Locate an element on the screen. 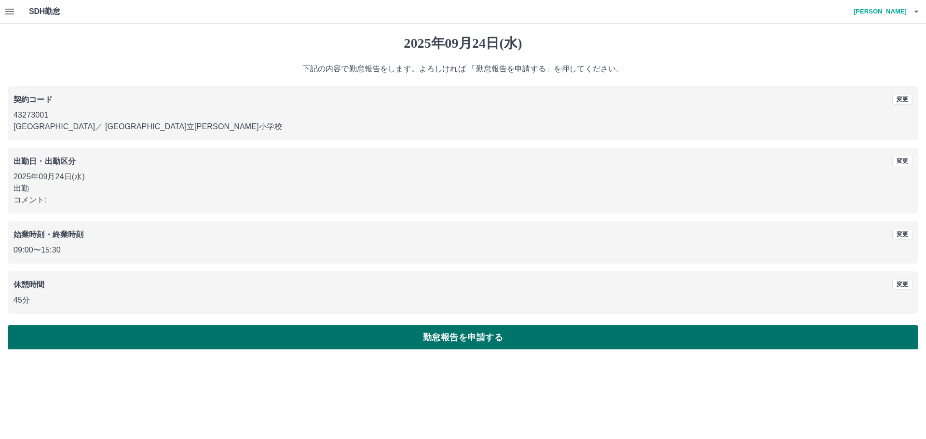 The width and height of the screenshot is (926, 439). p: 45分 is located at coordinates (463, 301).